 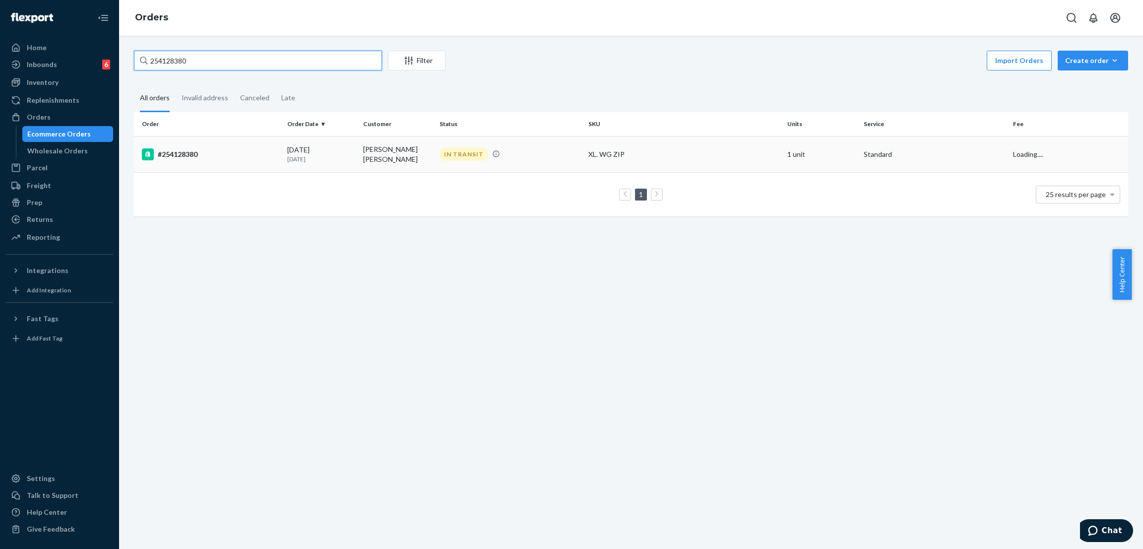 I want to click on div: #254128380, so click(x=210, y=154).